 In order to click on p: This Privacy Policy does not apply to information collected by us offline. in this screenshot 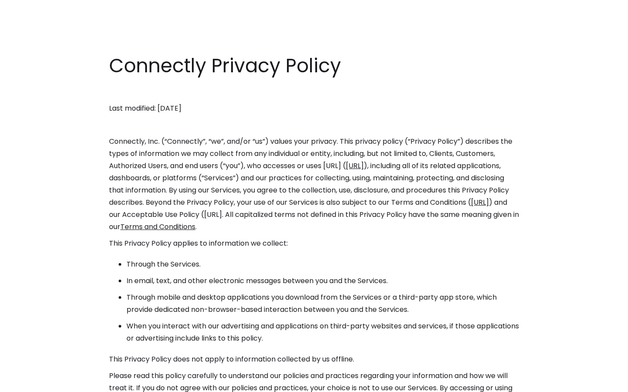, I will do `click(314, 360)`.